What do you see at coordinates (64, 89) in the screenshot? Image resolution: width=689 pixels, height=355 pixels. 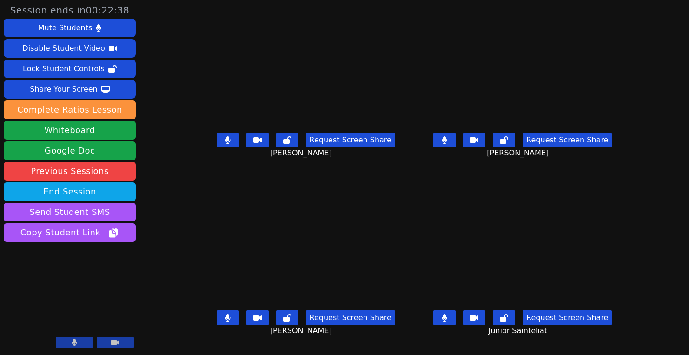 I see `div: Share Your Screen` at bounding box center [64, 89].